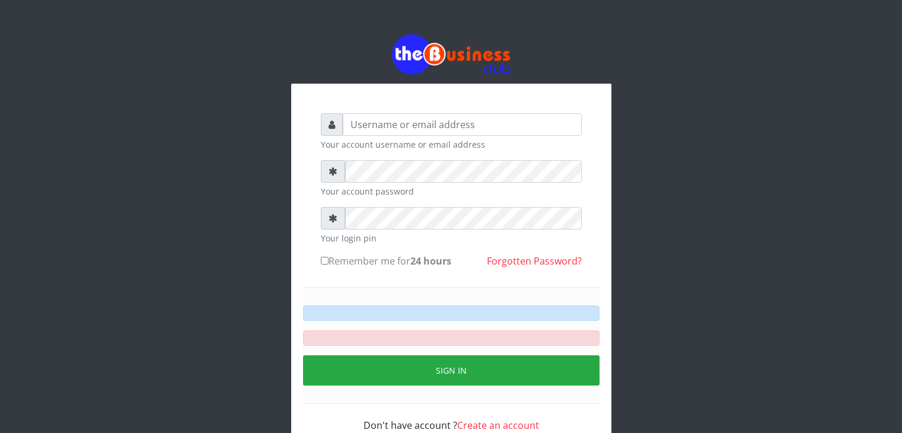  I want to click on small: Your login pin, so click(451, 238).